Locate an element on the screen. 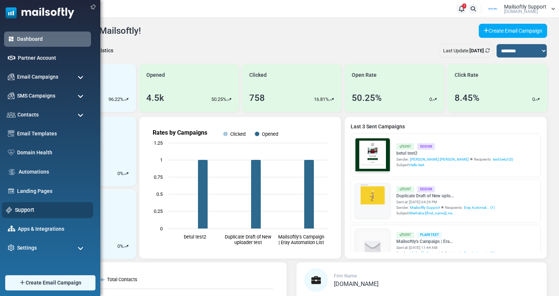 The width and height of the screenshot is (559, 296). span: Merhaba {(first_name)}, ne... is located at coordinates (432, 213).